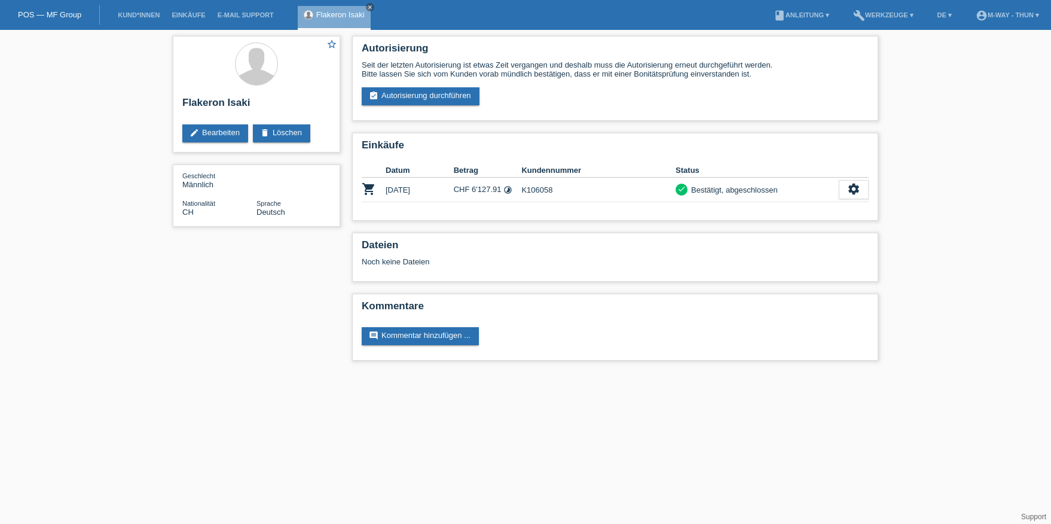  I want to click on a: close, so click(370, 7).